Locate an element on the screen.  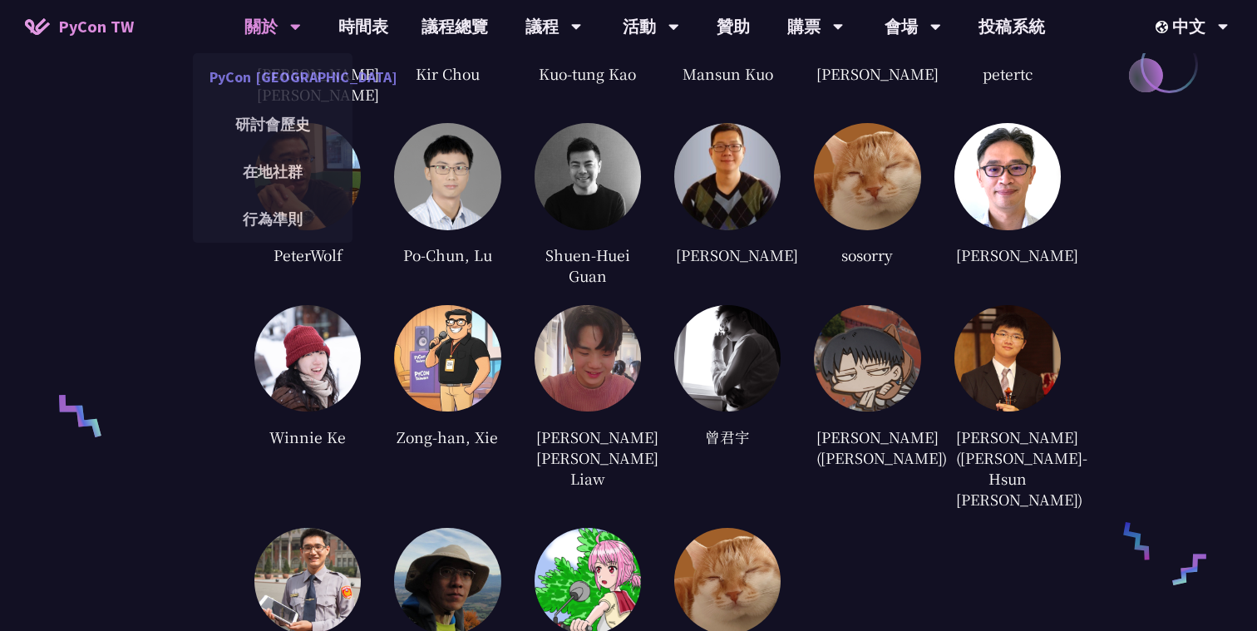
img: 82d23fd0d510ffd9e682b2efc95fb9e0.jpg is located at coordinates (727, 358).